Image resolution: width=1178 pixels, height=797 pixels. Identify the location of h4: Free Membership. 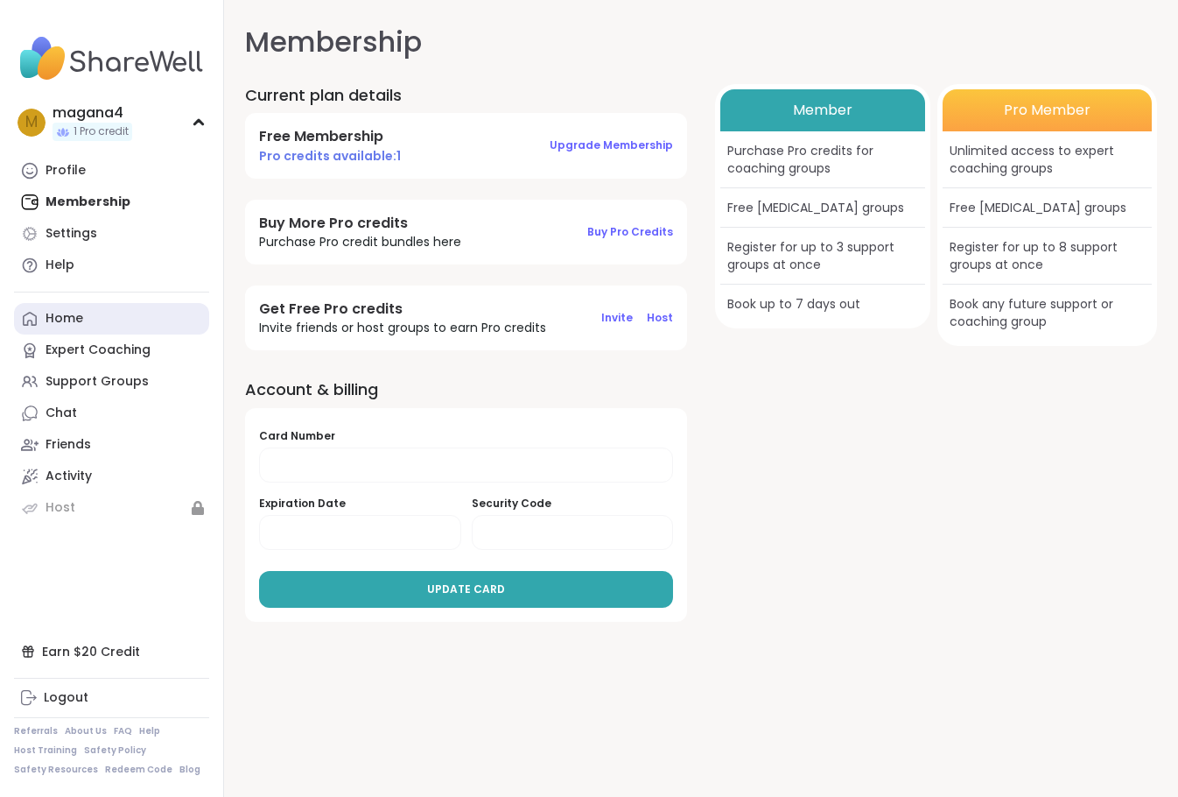
(330, 137).